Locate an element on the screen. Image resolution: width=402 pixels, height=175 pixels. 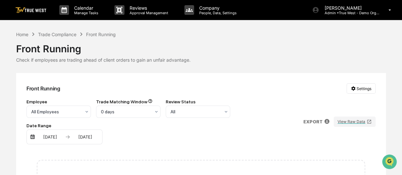
img: 1746055101610-c473b297-6a78-478c-a979-82029cc54cd1 is located at coordinates (12, 55).